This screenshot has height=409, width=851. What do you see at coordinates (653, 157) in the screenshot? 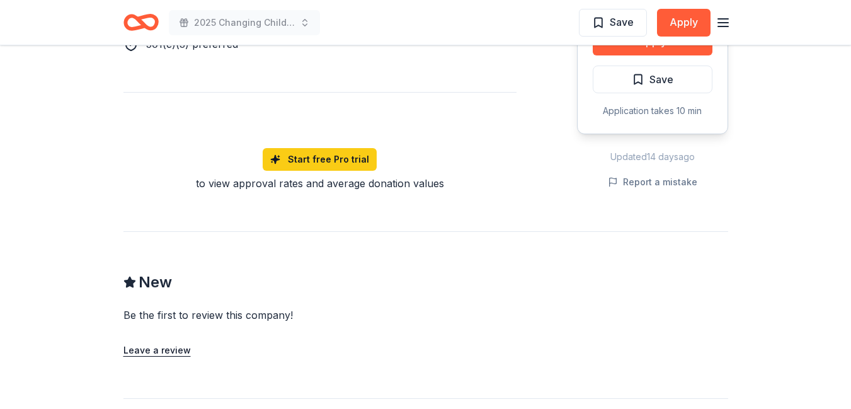
I see `div: Updated 14 days ago` at bounding box center [653, 157].